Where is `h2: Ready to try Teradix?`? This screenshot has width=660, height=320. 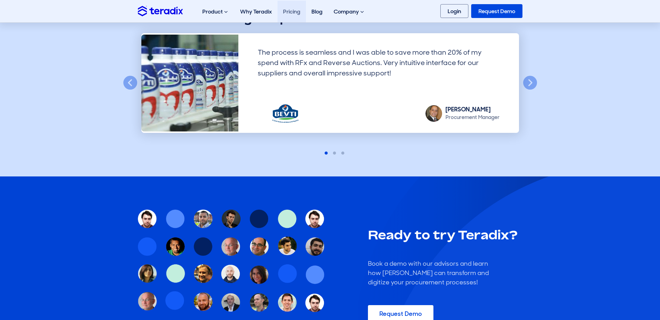 h2: Ready to try Teradix? is located at coordinates (445, 235).